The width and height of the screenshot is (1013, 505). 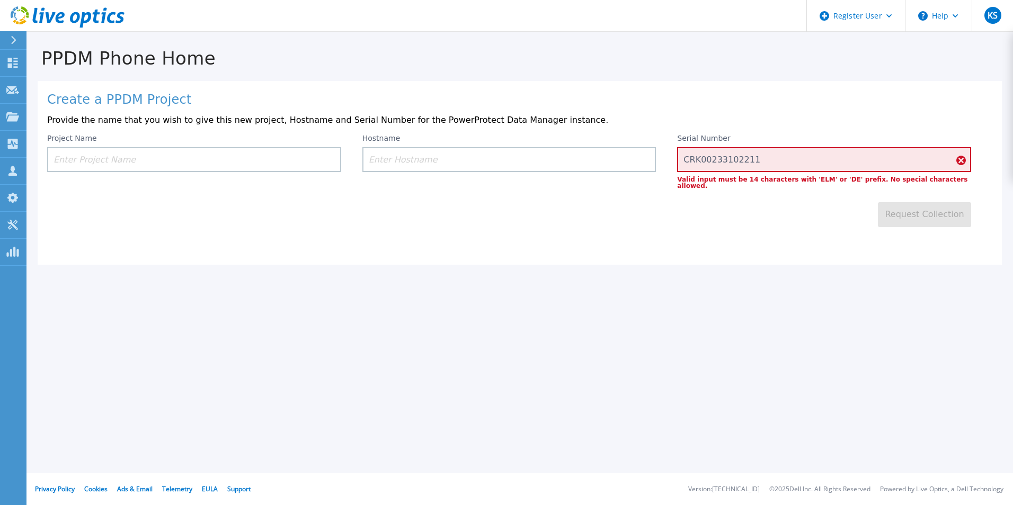 What do you see at coordinates (381, 138) in the screenshot?
I see `label: Hostname` at bounding box center [381, 138].